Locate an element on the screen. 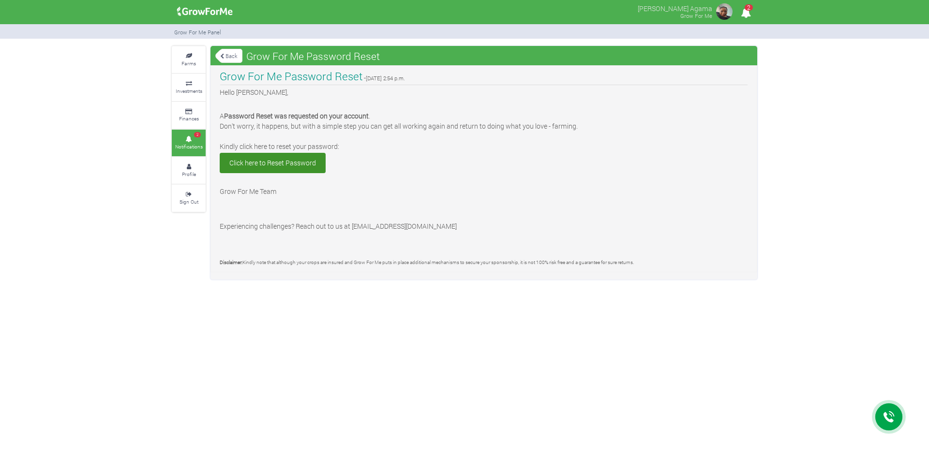 The image size is (929, 457). small: Investments is located at coordinates (189, 91).